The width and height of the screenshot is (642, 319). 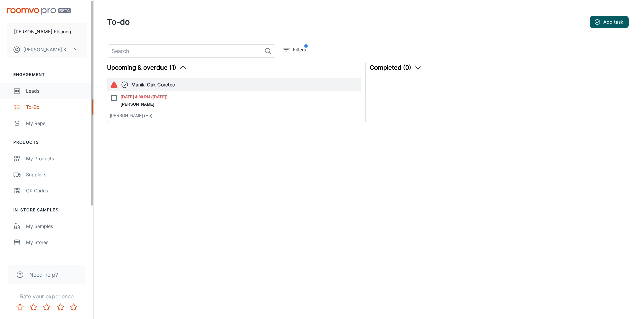 What do you see at coordinates (56, 91) in the screenshot?
I see `div: Leads` at bounding box center [56, 91].